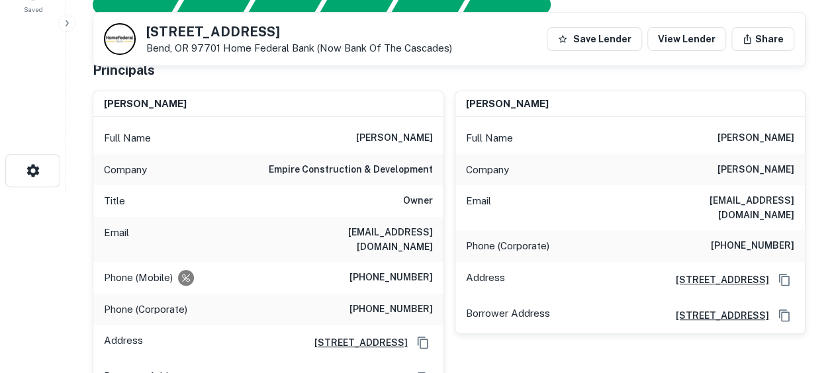 This screenshot has width=832, height=373. Describe the element at coordinates (124, 70) in the screenshot. I see `h5: Principals` at that location.